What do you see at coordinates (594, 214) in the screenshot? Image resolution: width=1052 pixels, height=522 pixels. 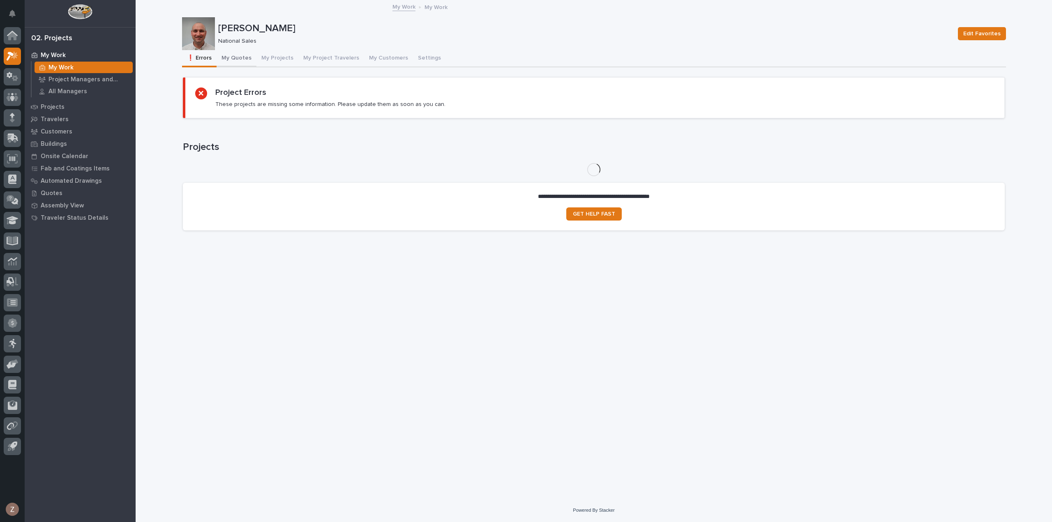 I see `a: GET HELP FAST` at bounding box center [594, 214].